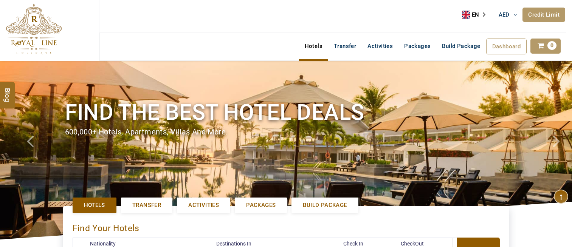 This screenshot has height=247, width=572. What do you see at coordinates (147, 205) in the screenshot?
I see `span: Transfer` at bounding box center [147, 205].